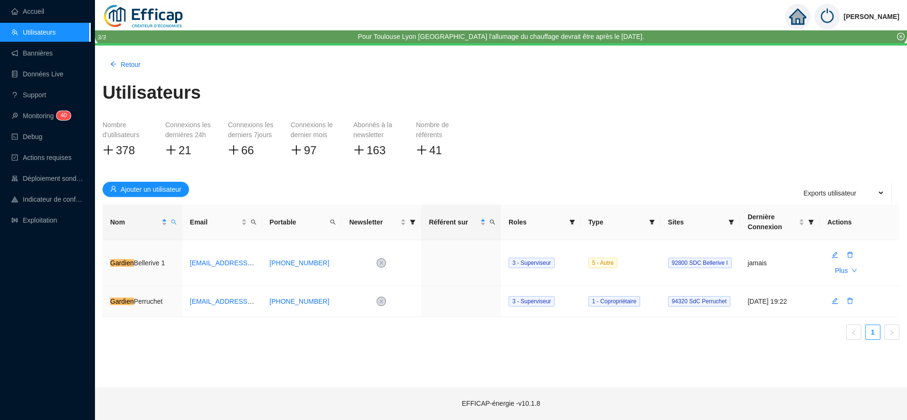 The width and height of the screenshot is (907, 420). Describe the element at coordinates (252, 130) in the screenshot. I see `div: Connexions les derniers 7jours` at that location.